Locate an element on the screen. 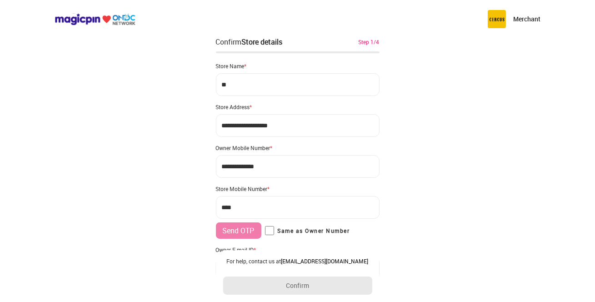  div: Store Address is located at coordinates (298, 107).